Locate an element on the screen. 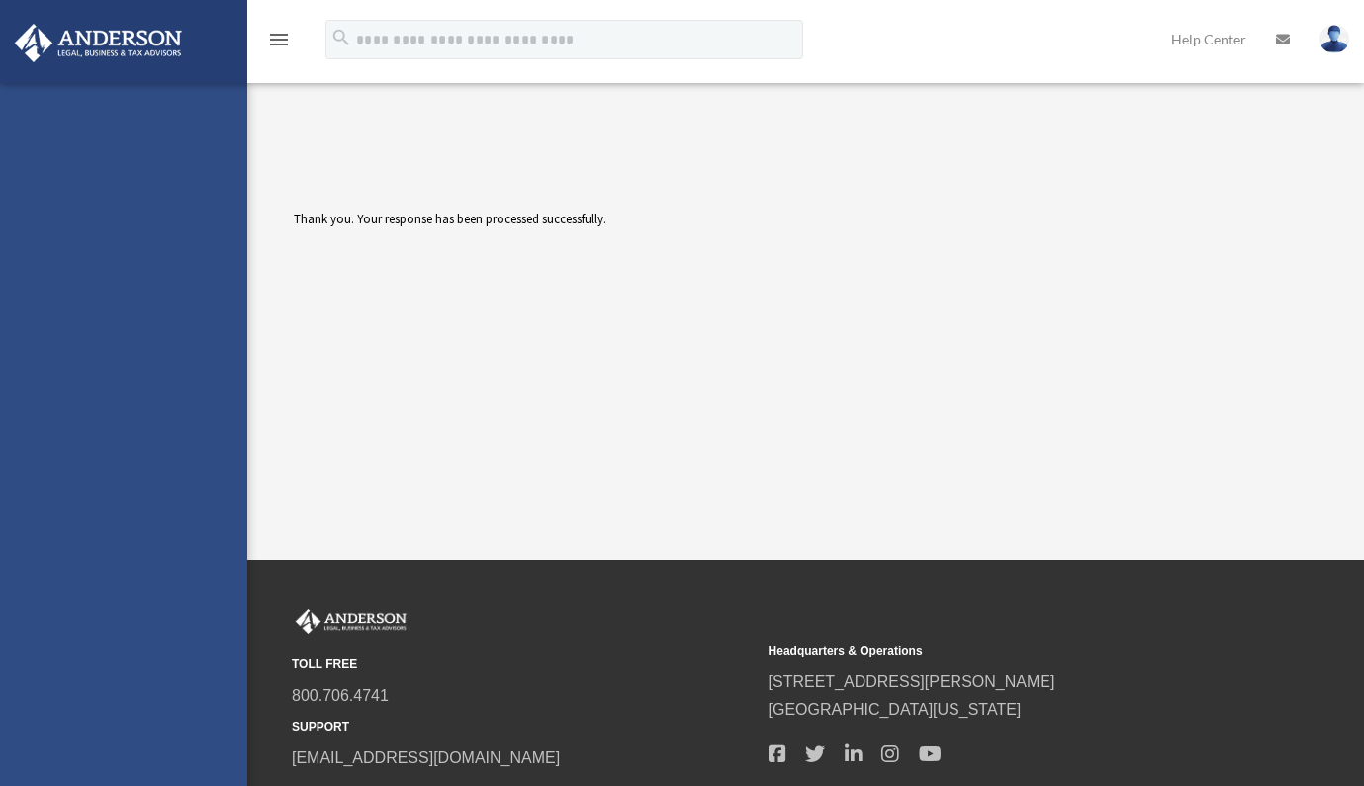  i: search is located at coordinates (341, 38).